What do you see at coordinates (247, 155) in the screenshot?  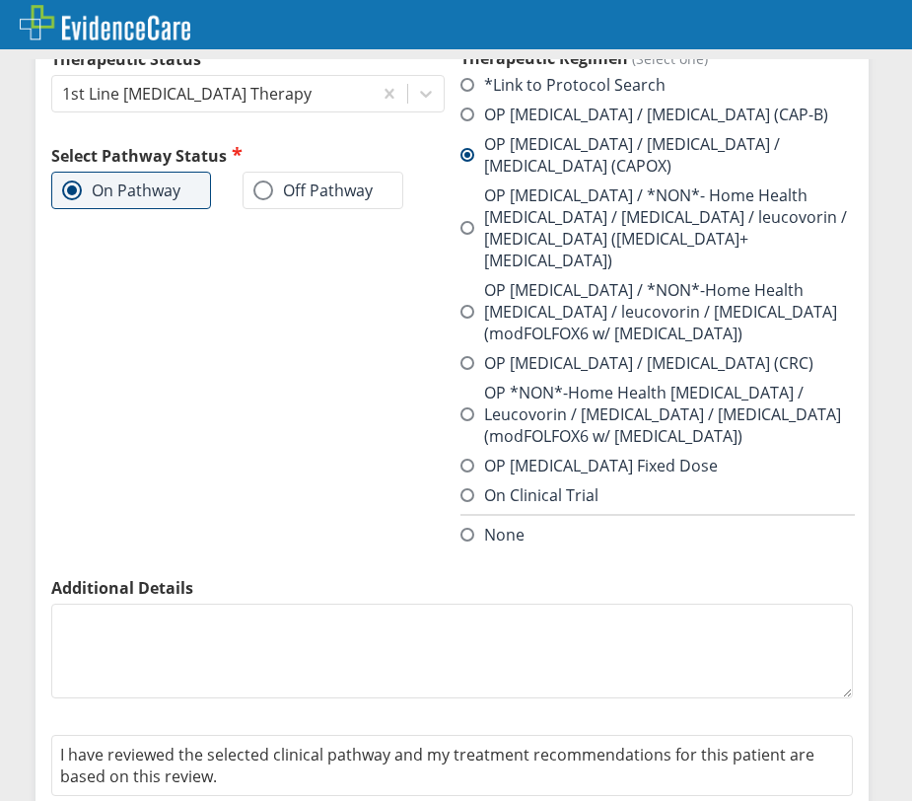 I see `h2: Select Pathway Status` at bounding box center [247, 155].